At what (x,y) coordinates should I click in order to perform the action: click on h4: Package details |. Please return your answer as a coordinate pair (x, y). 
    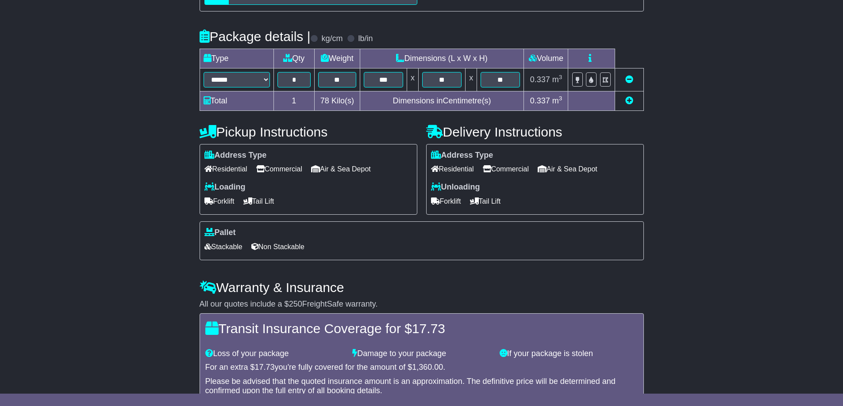
    Looking at the image, I should click on (255, 36).